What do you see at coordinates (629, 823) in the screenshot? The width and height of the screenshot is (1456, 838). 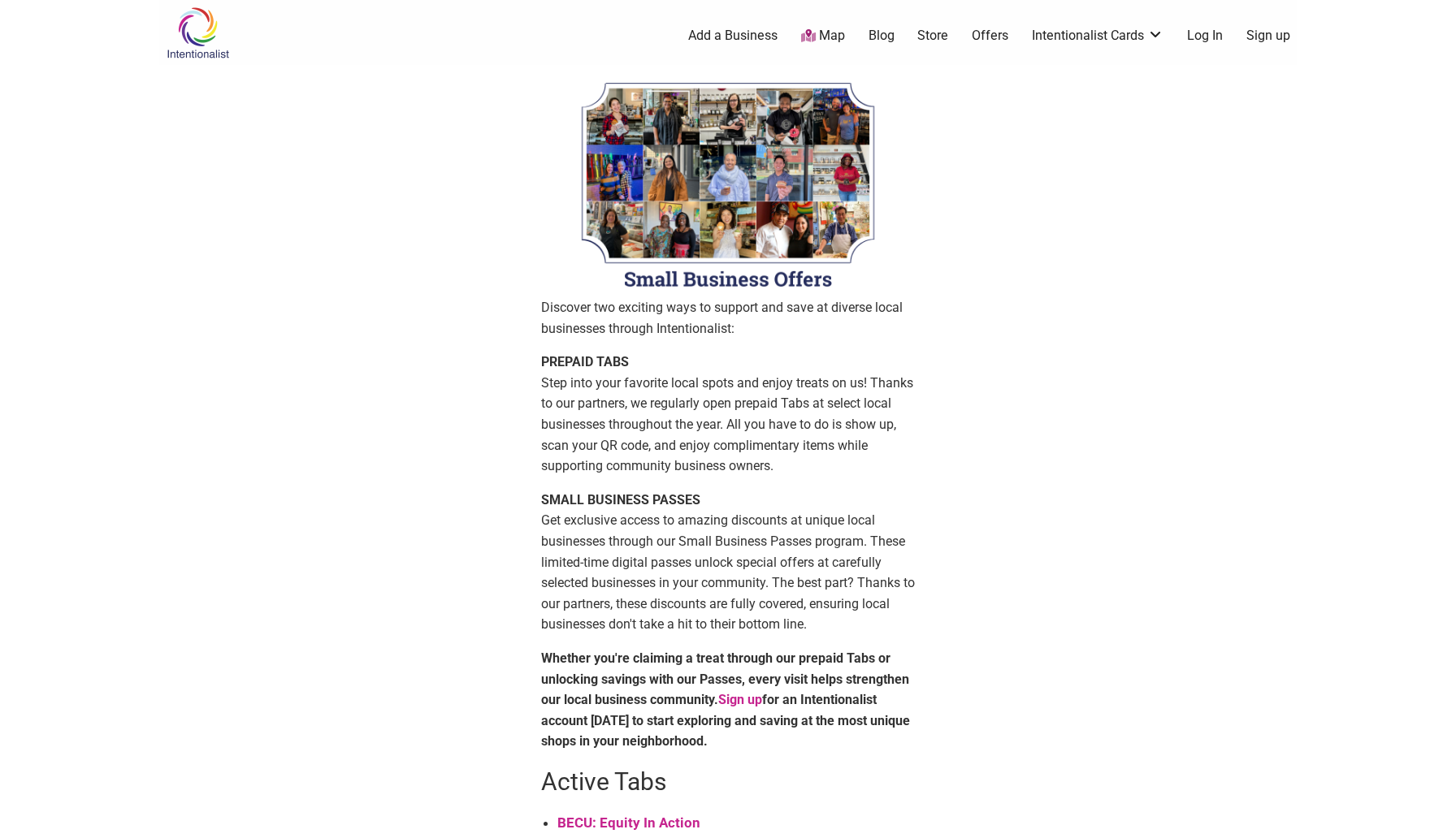 I see `strong: BECU: Equity In Action` at bounding box center [629, 823].